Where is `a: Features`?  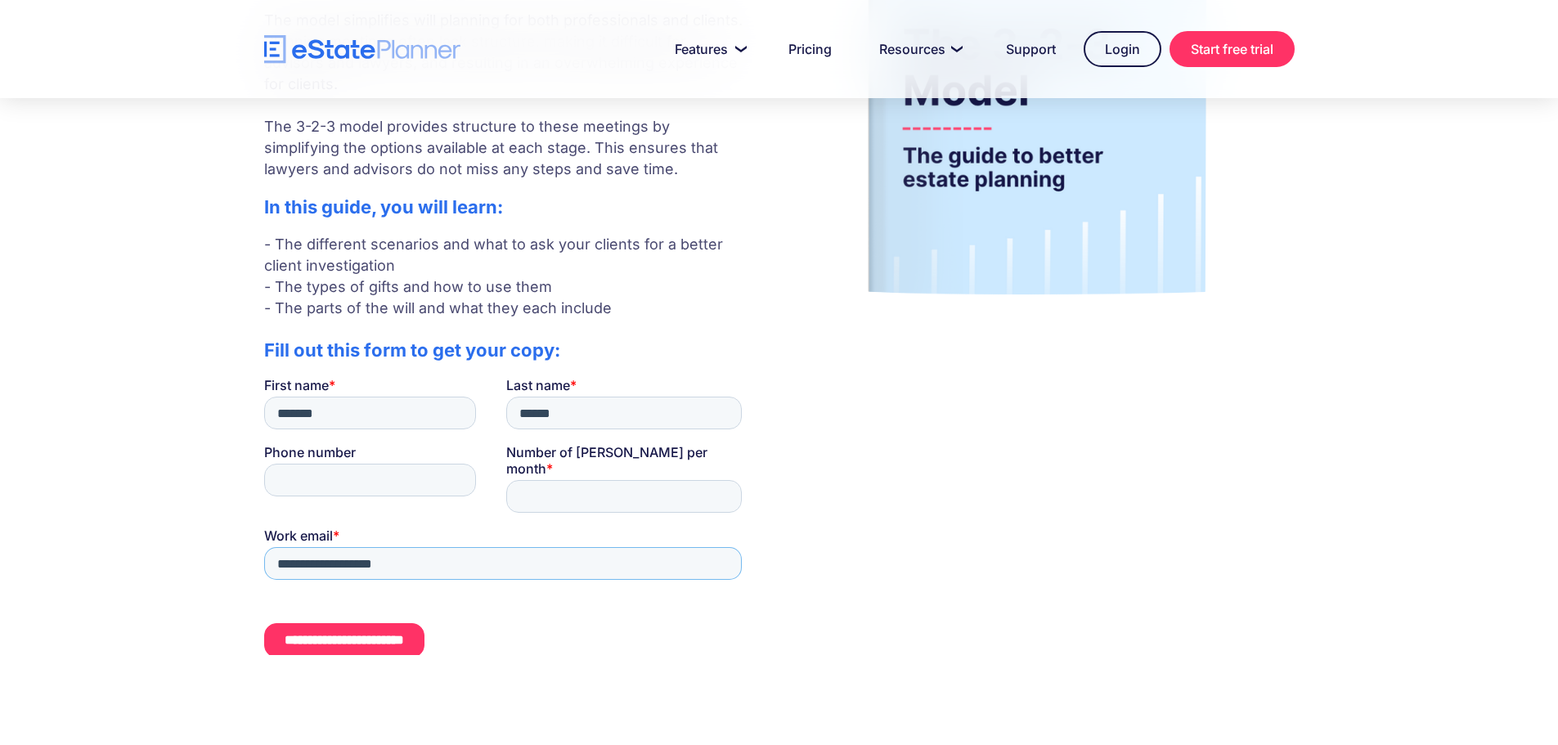
a: Features is located at coordinates (707, 49).